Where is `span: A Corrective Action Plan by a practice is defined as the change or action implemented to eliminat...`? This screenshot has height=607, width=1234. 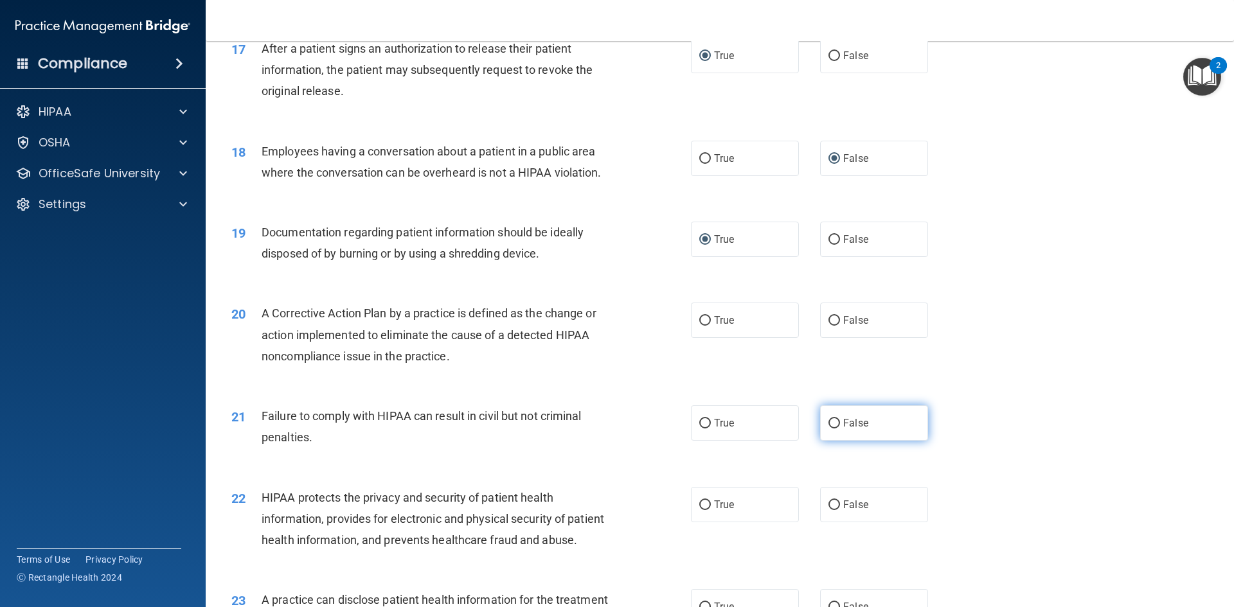
span: A Corrective Action Plan by a practice is defined as the change or action implemented to eliminat... is located at coordinates (429, 334).